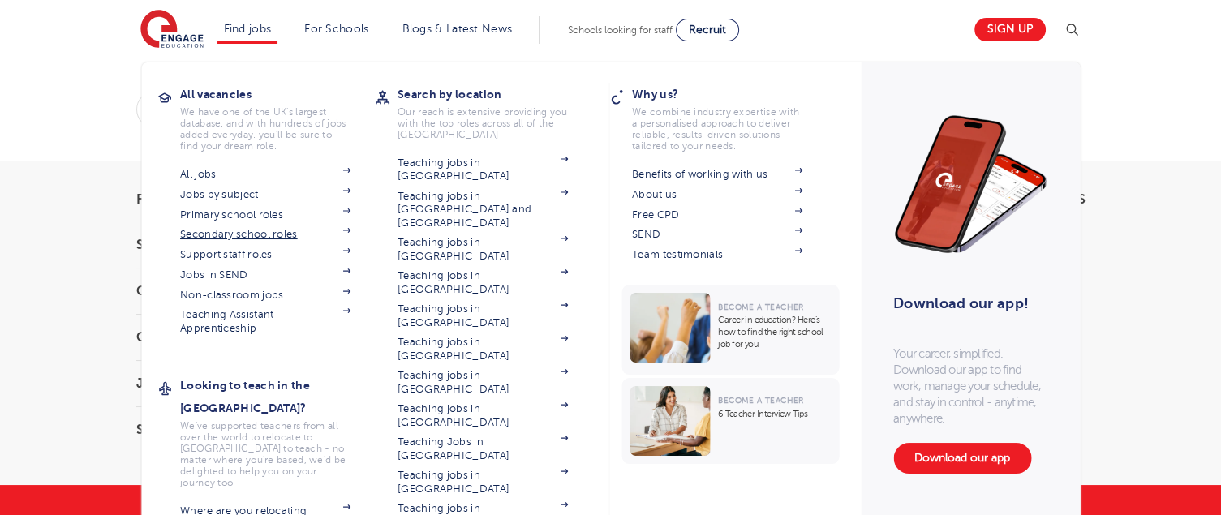 The width and height of the screenshot is (1221, 515). I want to click on h3: Start Date, so click(225, 245).